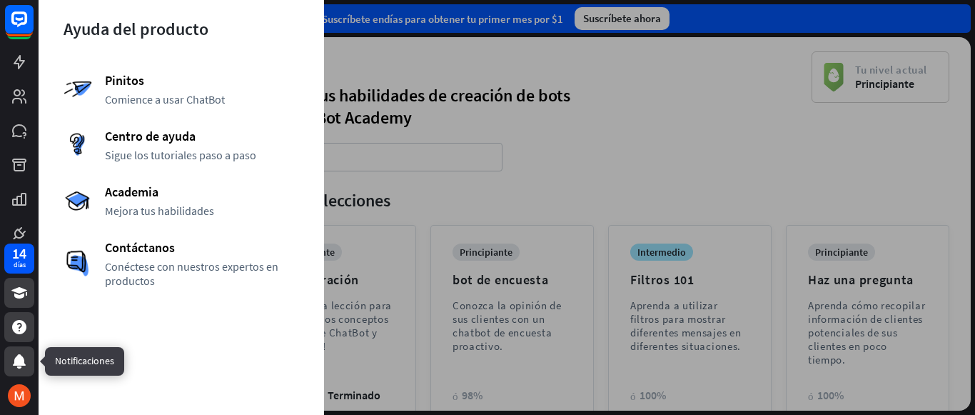 The width and height of the screenshot is (975, 415). What do you see at coordinates (150, 136) in the screenshot?
I see `font: Centro de ayuda` at bounding box center [150, 136].